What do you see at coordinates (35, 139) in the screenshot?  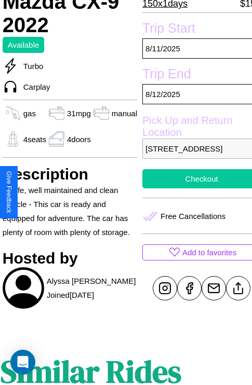 I see `p: 4 seats` at bounding box center [35, 139].